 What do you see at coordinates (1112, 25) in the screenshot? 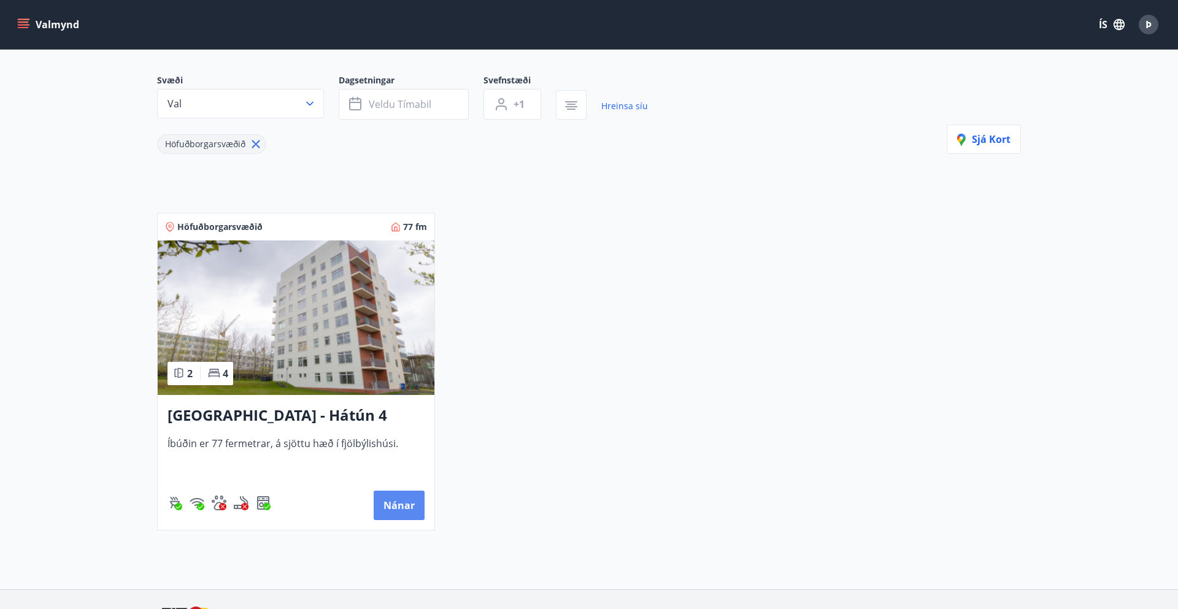
I see `button: ÍS` at bounding box center [1112, 25].